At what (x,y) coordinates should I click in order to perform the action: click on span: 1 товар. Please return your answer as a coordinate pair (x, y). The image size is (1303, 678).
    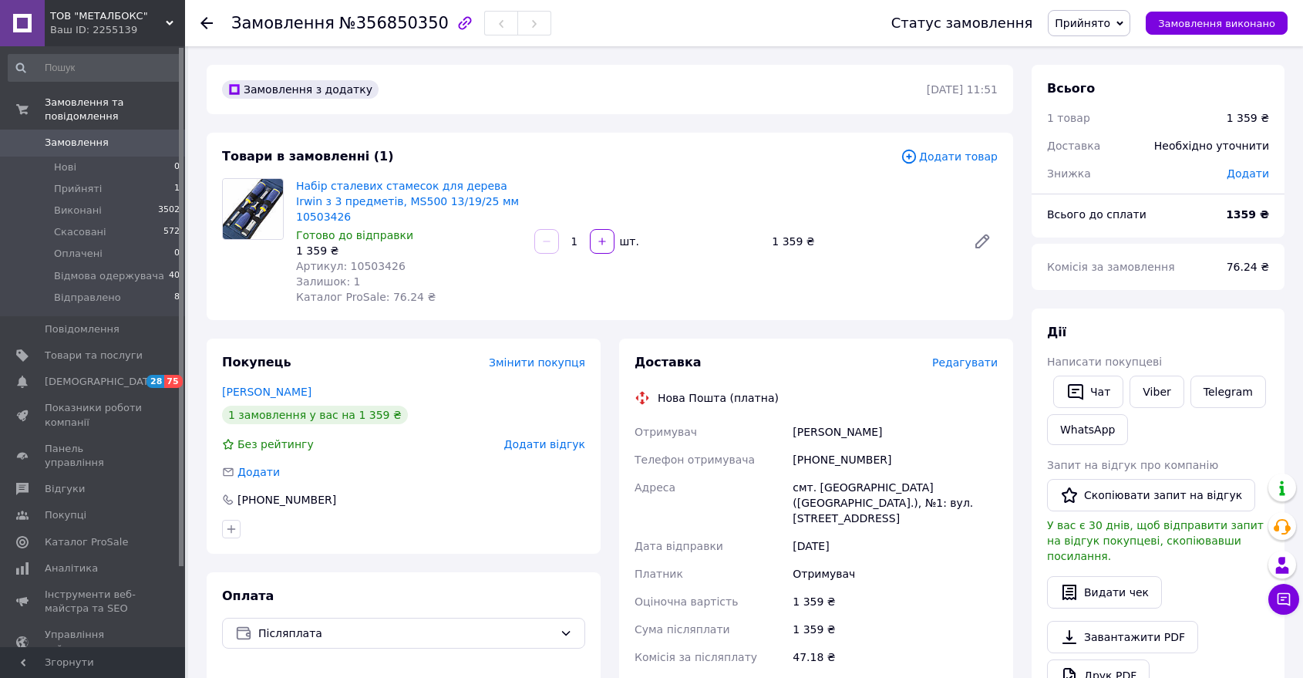
    Looking at the image, I should click on (1068, 118).